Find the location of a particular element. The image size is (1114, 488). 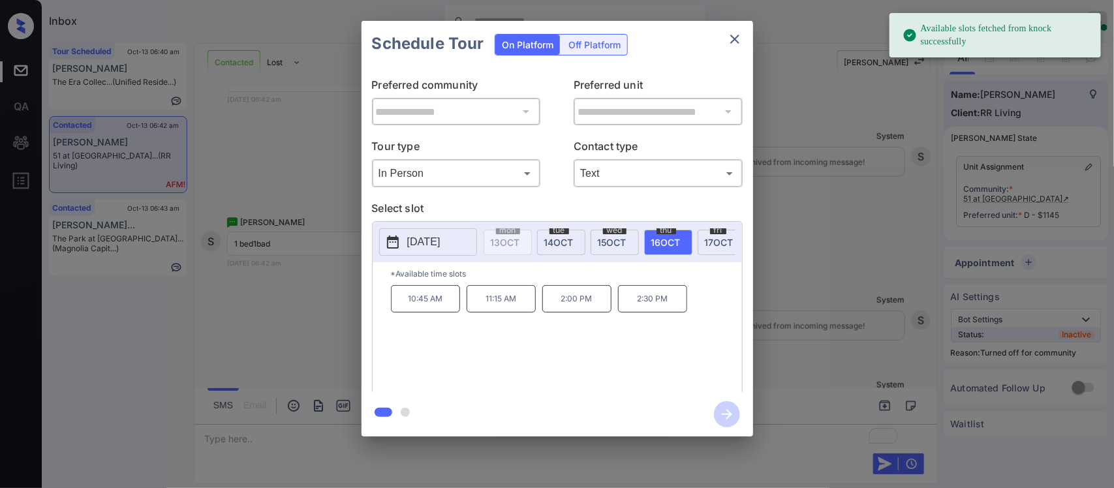

span: 14 OCT is located at coordinates (559, 242).